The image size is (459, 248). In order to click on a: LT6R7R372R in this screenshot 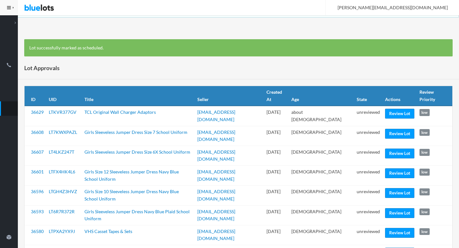, I will do `click(62, 211)`.